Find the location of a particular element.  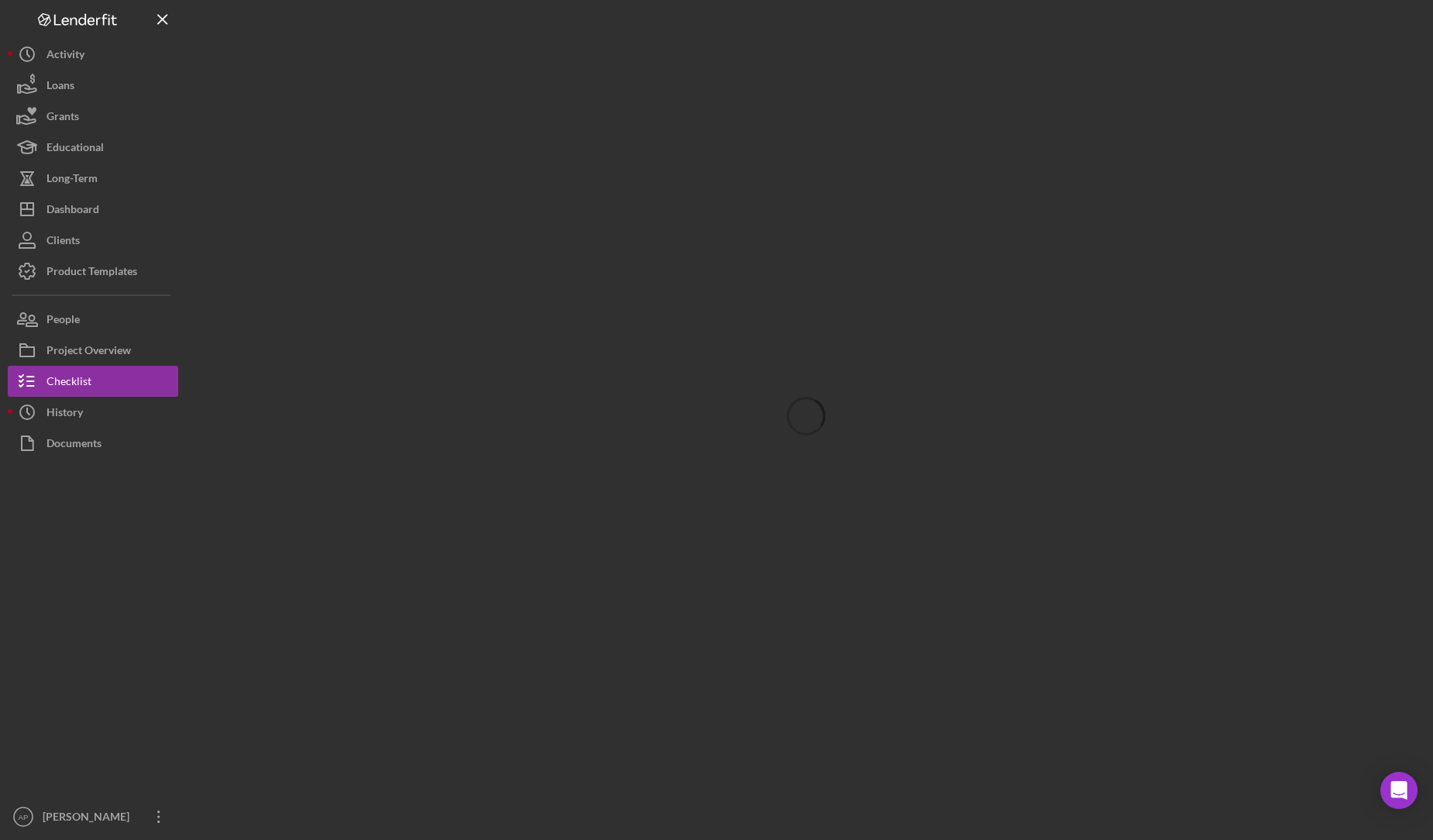

a: Educational is located at coordinates (93, 147).